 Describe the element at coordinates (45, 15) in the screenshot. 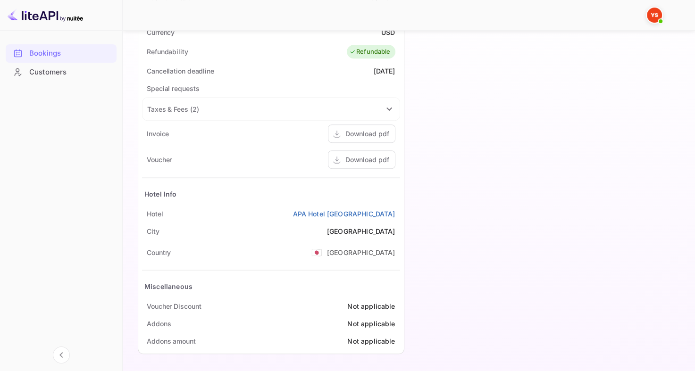

I see `img: LiteAPI logo` at that location.